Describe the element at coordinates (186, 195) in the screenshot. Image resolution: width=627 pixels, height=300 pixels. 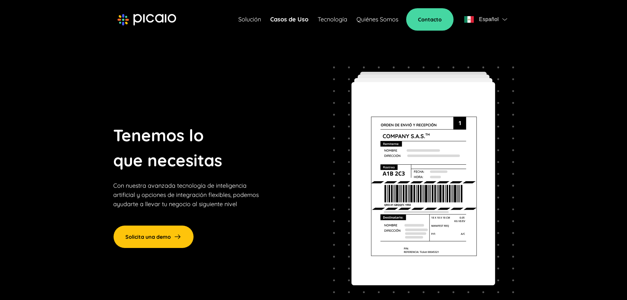
I see `p: Con nuestra avanzada tecnología de inteligencia artificial y opciones de integración flexibles, p...` at that location.